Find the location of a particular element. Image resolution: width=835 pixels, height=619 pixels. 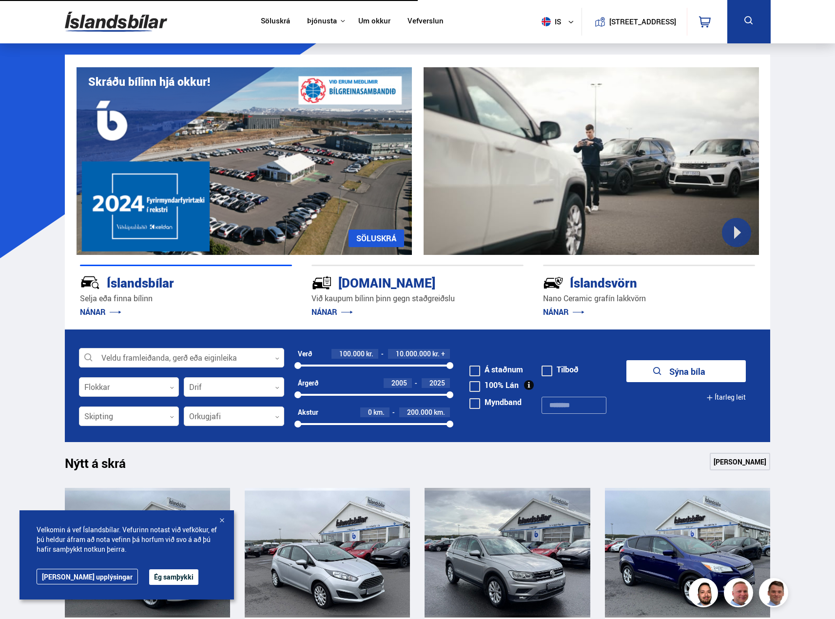

button: is is located at coordinates (559, 21).